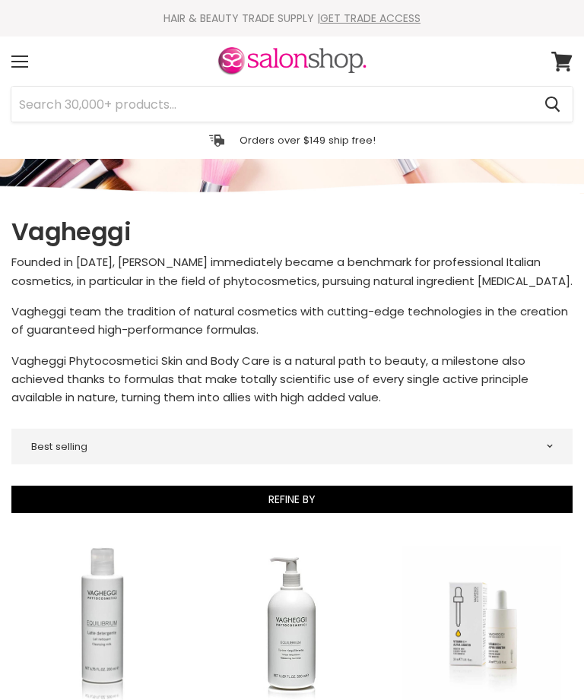  I want to click on button: Search, so click(552, 104).